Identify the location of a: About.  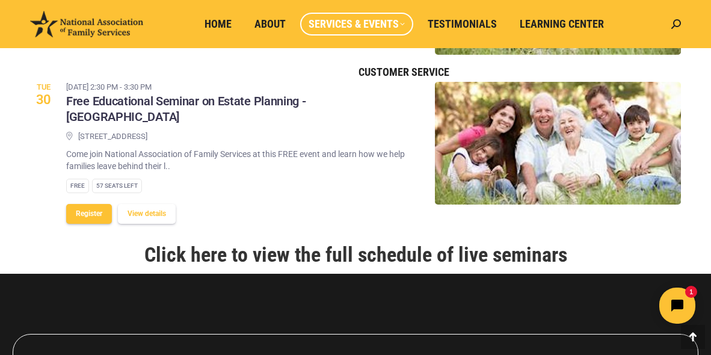
(270, 24).